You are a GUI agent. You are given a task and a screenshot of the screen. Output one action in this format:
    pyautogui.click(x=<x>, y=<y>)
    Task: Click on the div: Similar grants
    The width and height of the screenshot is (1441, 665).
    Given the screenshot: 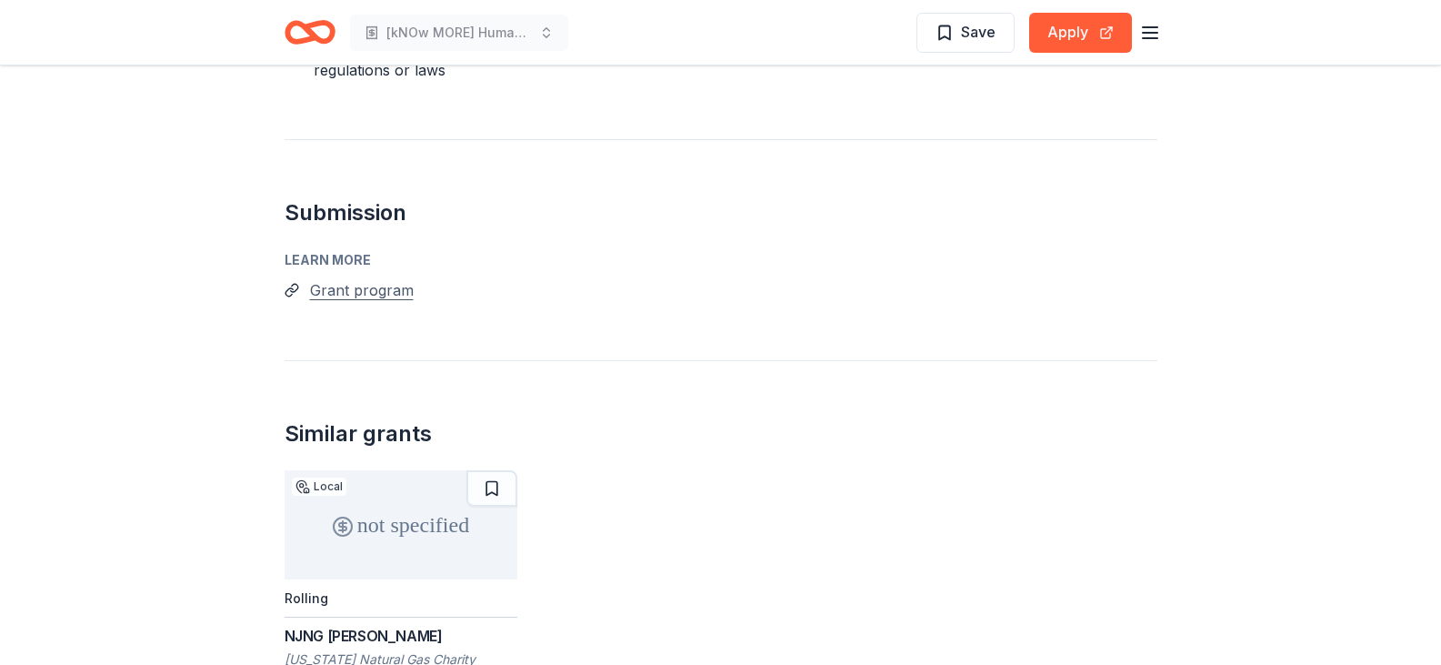 What is the action you would take?
    pyautogui.click(x=358, y=434)
    